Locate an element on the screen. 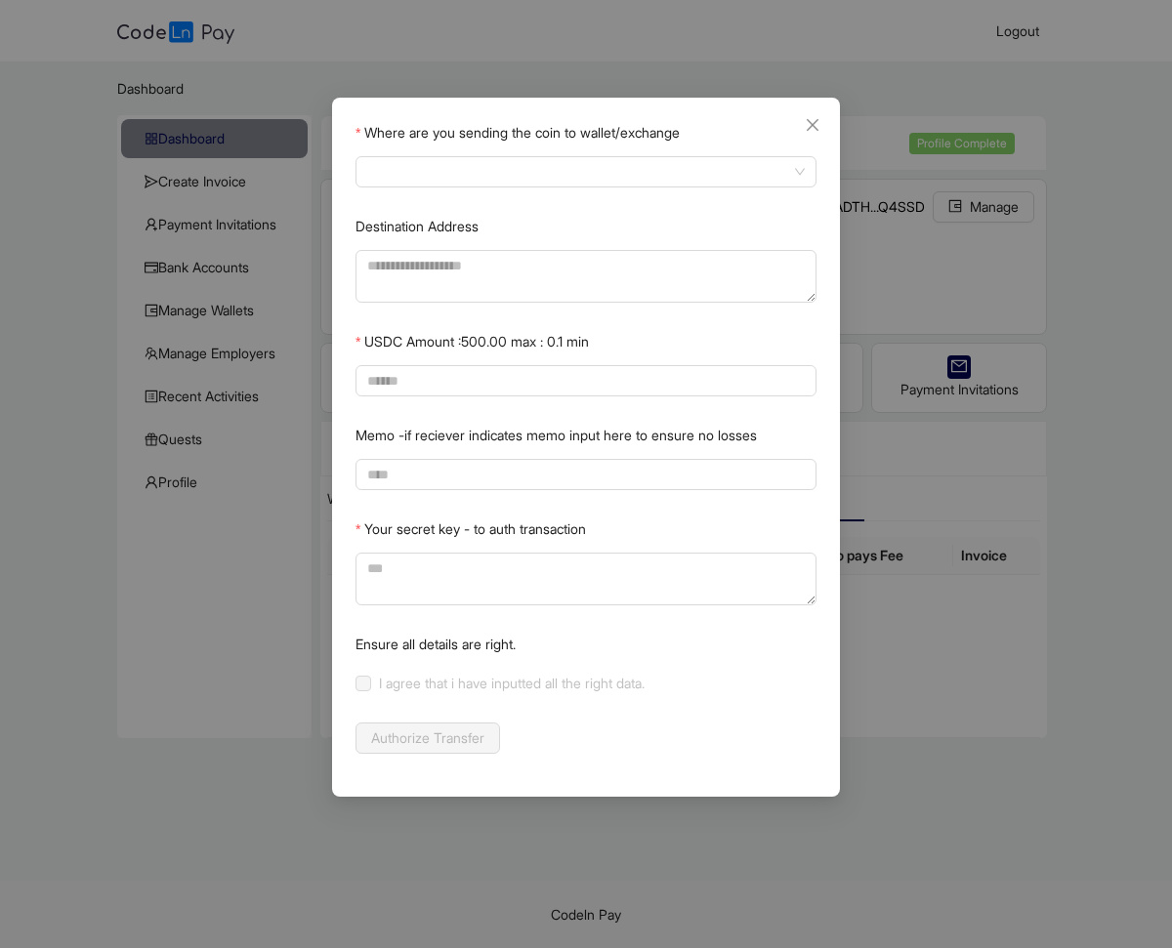 This screenshot has height=948, width=1172. button: Close is located at coordinates (812, 125).